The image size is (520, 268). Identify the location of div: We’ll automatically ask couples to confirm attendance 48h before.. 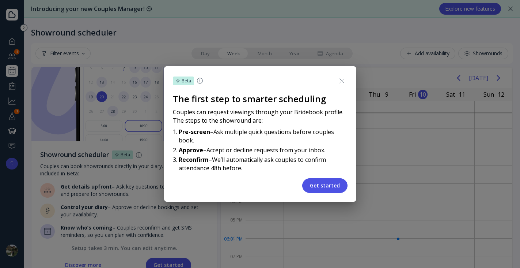
(253, 163).